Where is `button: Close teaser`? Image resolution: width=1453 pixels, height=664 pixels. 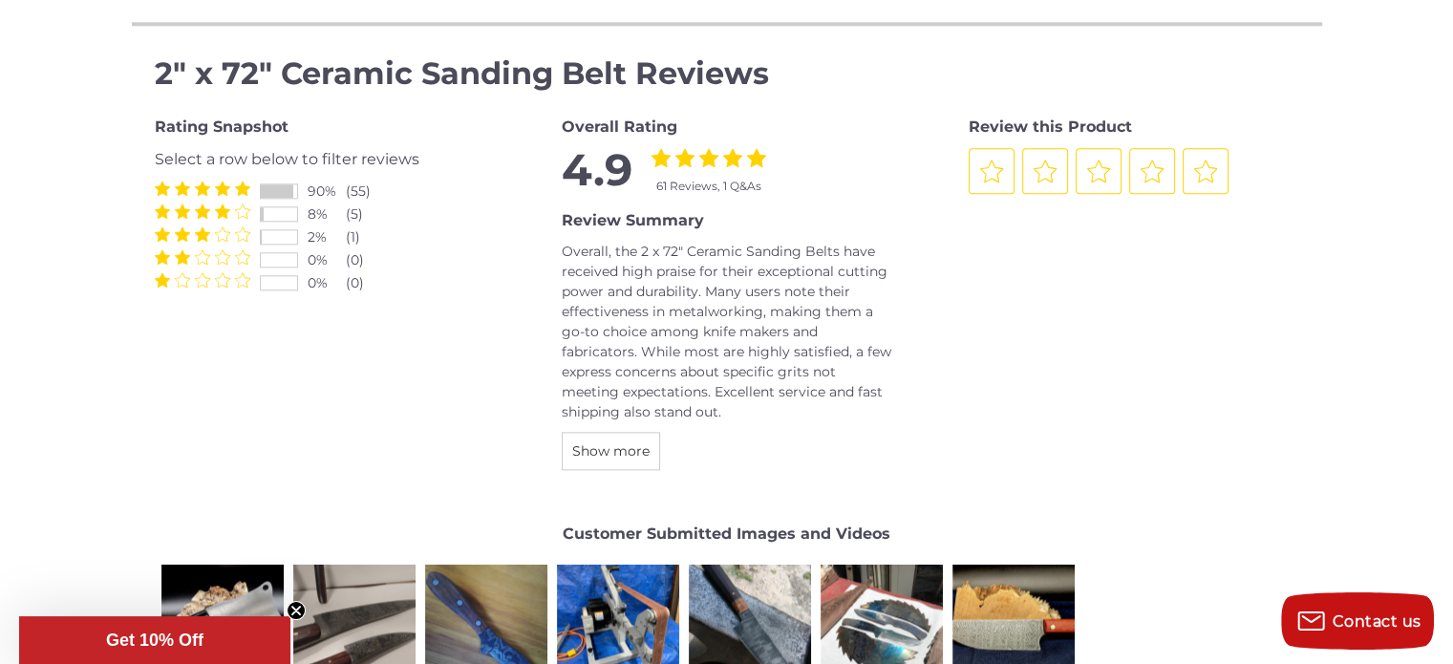 button: Close teaser is located at coordinates (296, 611).